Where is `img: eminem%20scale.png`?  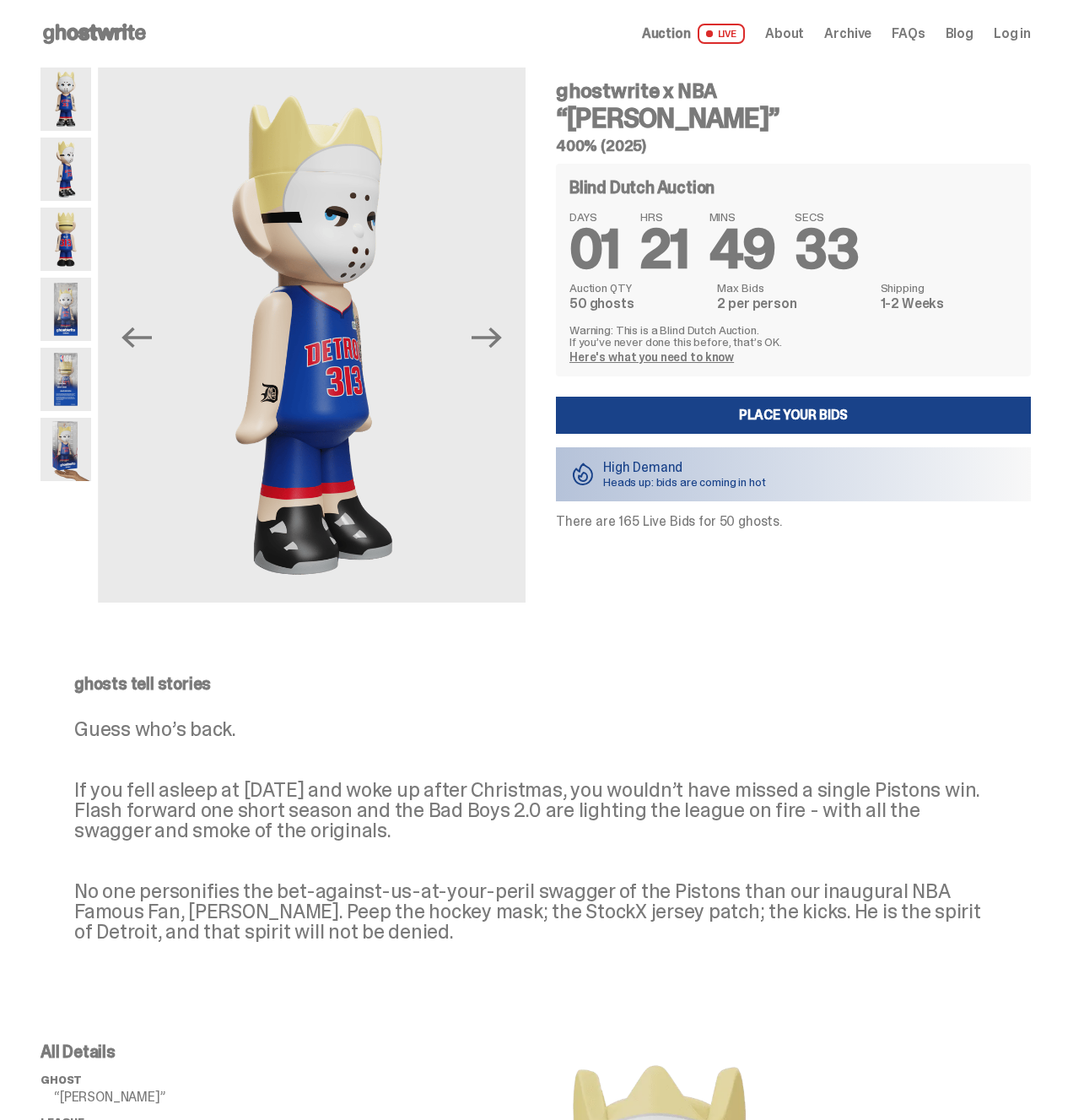 img: eminem%20scale.png is located at coordinates (66, 449).